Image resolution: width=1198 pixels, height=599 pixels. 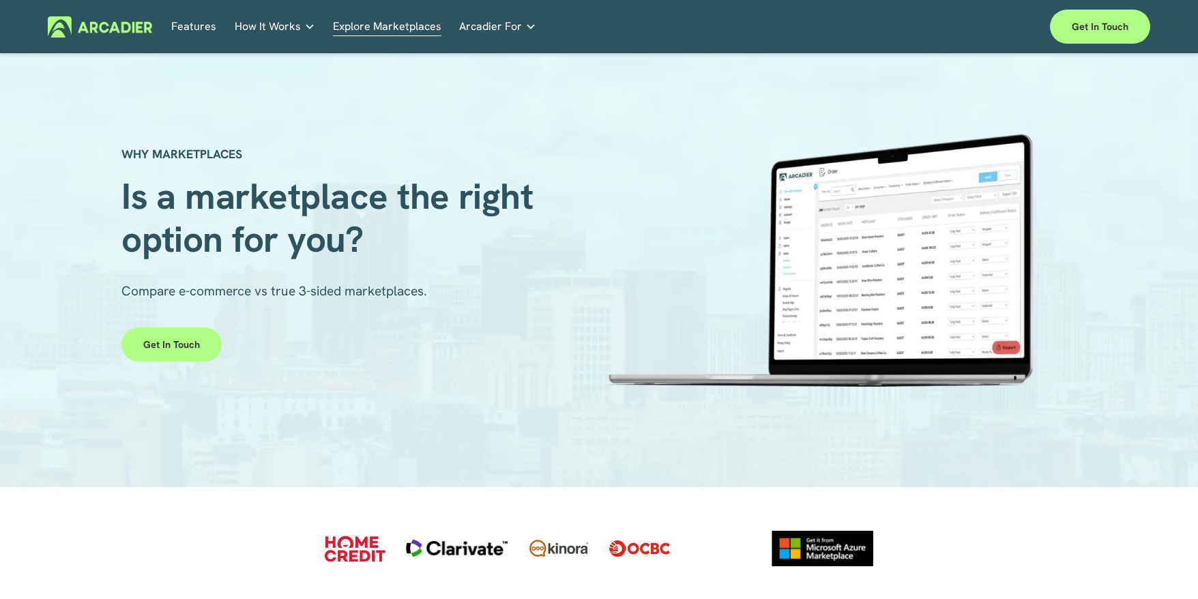 I want to click on strong: WHY MARKETPLACES, so click(x=181, y=153).